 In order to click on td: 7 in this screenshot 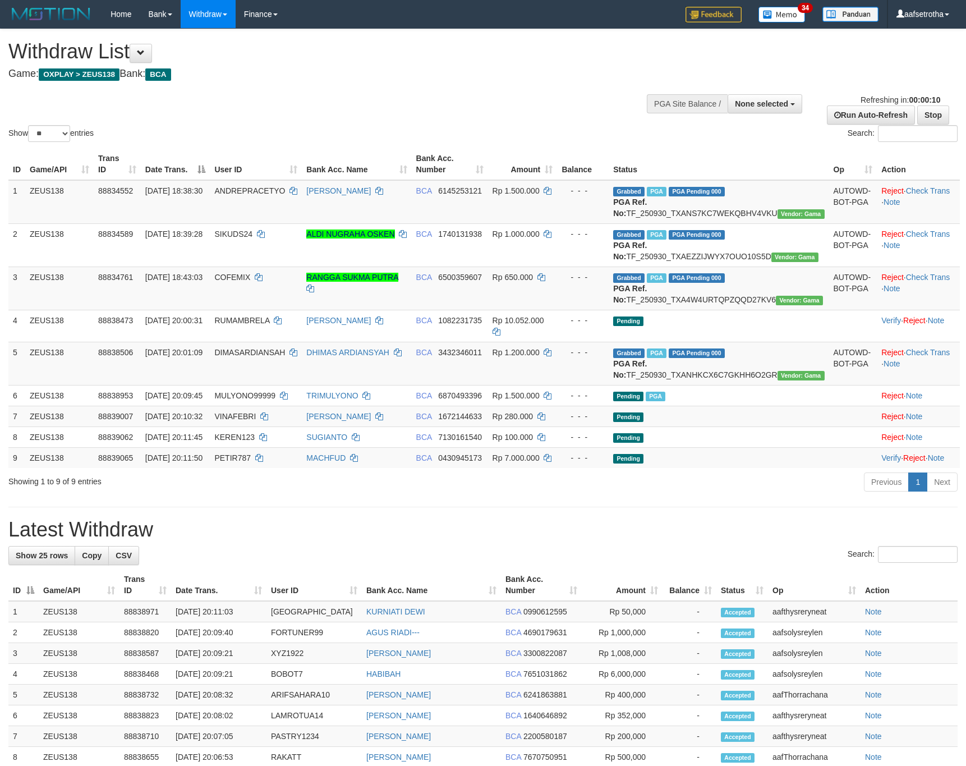, I will do `click(24, 736)`.